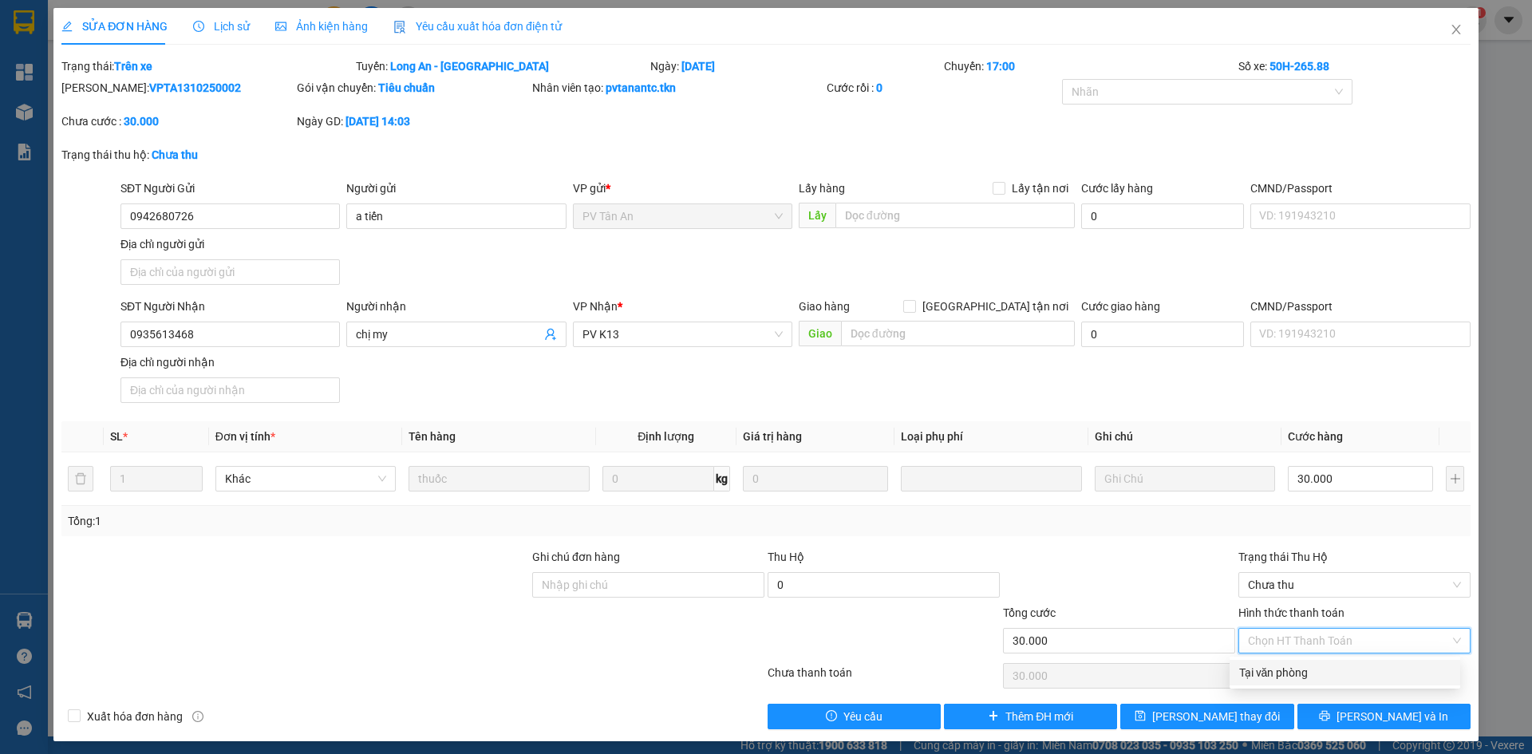 This screenshot has height=754, width=1532. Describe the element at coordinates (1354, 641) in the screenshot. I see `span: Chọn HT Thanh Toán` at that location.